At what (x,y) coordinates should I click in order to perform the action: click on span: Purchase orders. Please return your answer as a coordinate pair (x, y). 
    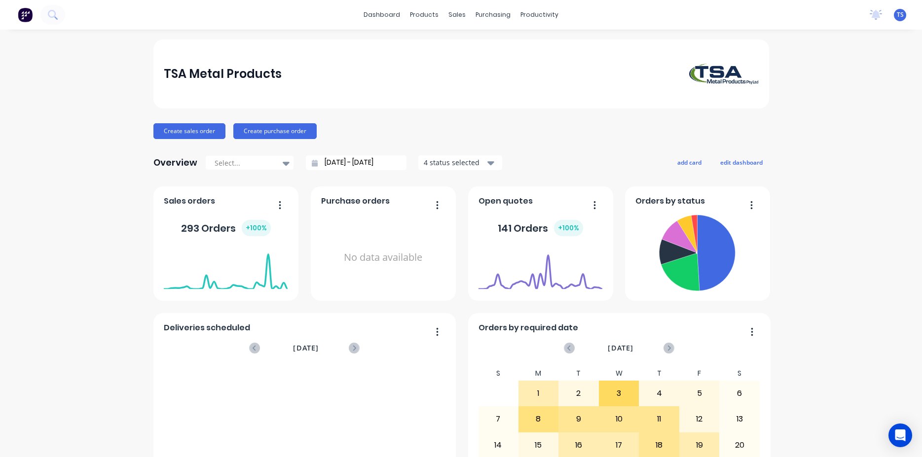
    Looking at the image, I should click on (355, 201).